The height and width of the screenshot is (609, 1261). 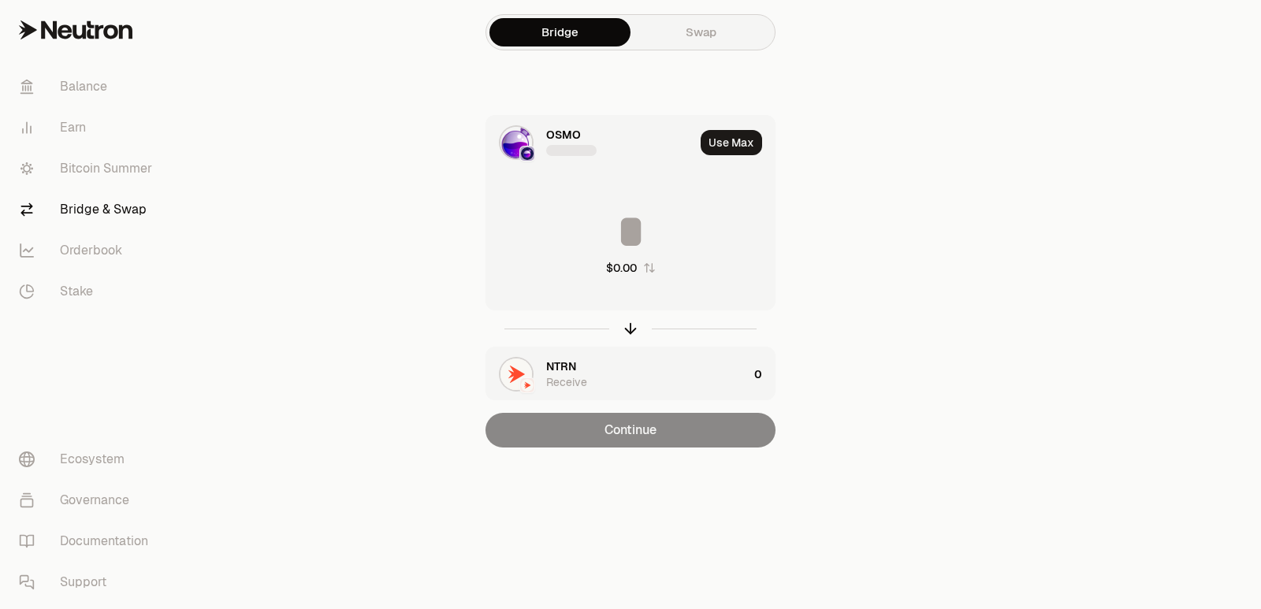 I want to click on img: Neutron Logo, so click(x=527, y=385).